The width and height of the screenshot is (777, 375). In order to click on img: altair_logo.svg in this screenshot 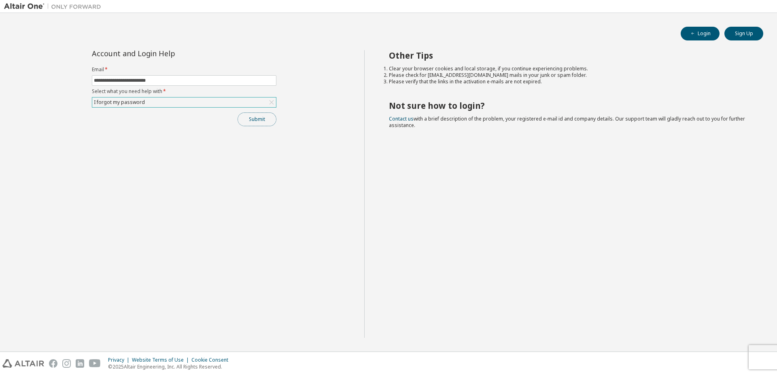, I will do `click(23, 363)`.